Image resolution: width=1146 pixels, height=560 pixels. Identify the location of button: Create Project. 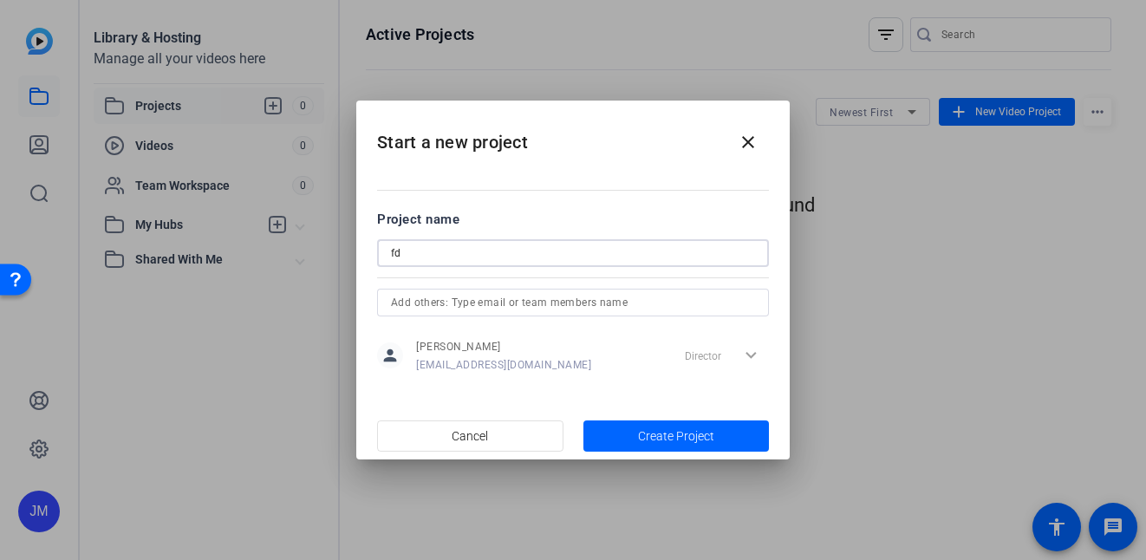
(676, 436).